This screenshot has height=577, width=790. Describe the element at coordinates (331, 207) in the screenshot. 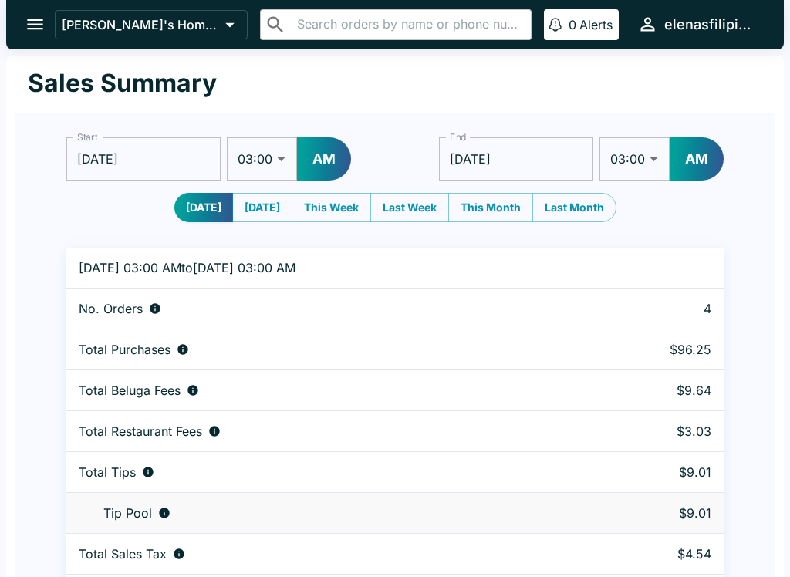

I see `button: This Week` at that location.